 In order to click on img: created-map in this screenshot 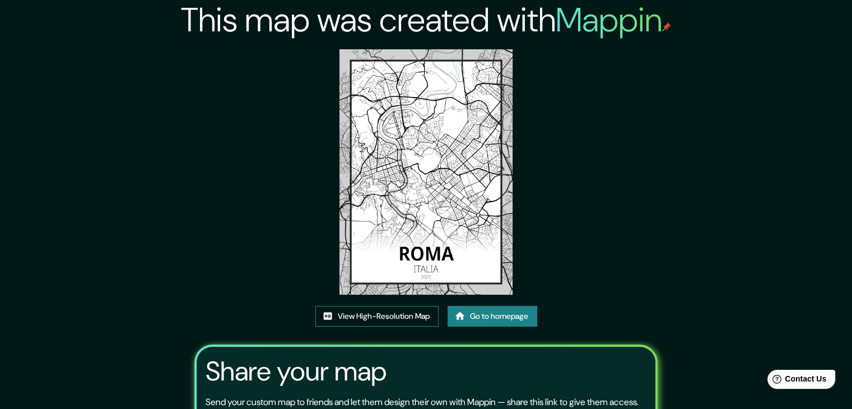, I will do `click(426, 172)`.